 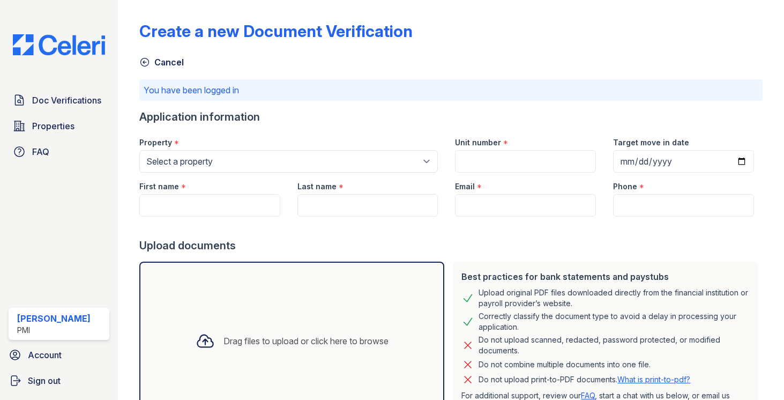 What do you see at coordinates (59, 100) in the screenshot?
I see `a: Doc Verifications` at bounding box center [59, 100].